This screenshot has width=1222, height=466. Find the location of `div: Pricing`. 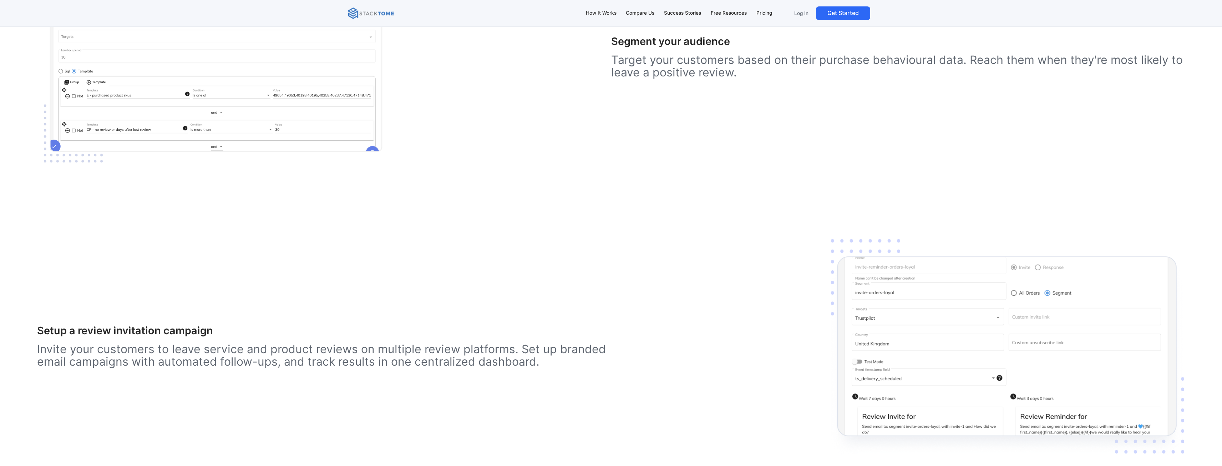

div: Pricing is located at coordinates (764, 13).